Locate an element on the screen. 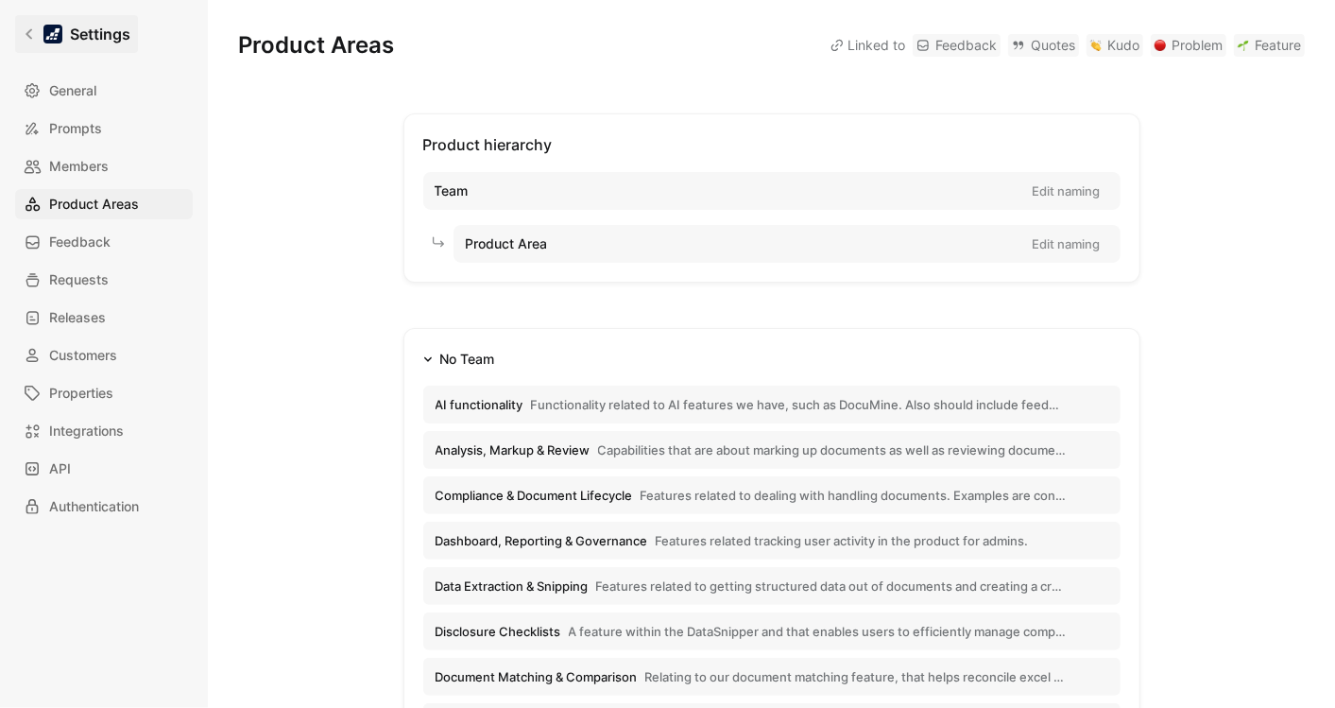 The image size is (1335, 708). span: Releases is located at coordinates (77, 317).